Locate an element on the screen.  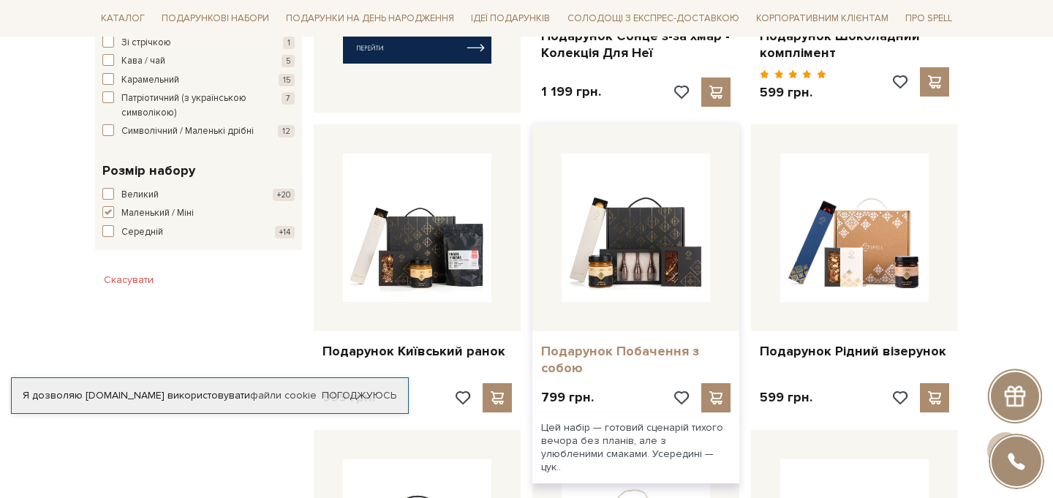
span: Великий is located at coordinates (140, 195).